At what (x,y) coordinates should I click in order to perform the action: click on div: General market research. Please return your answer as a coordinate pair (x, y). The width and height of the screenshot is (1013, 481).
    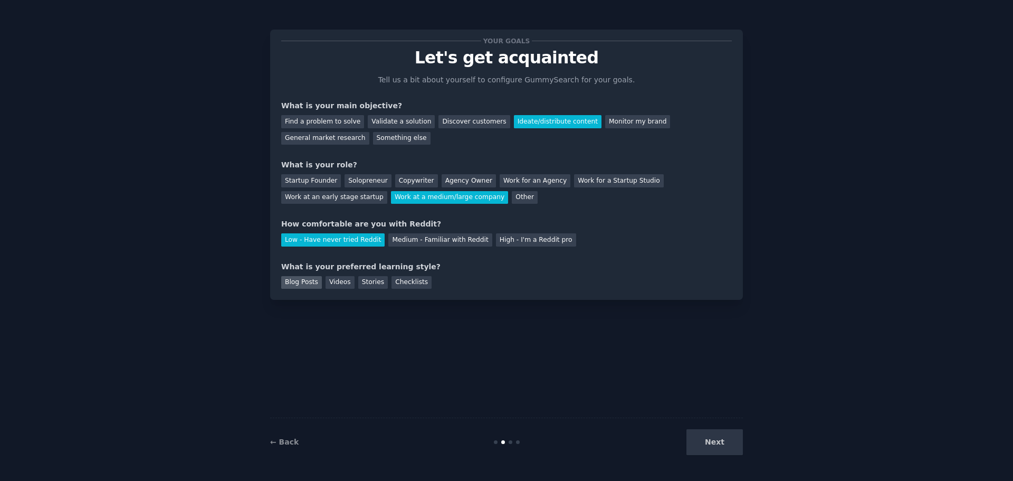
    Looking at the image, I should click on (325, 138).